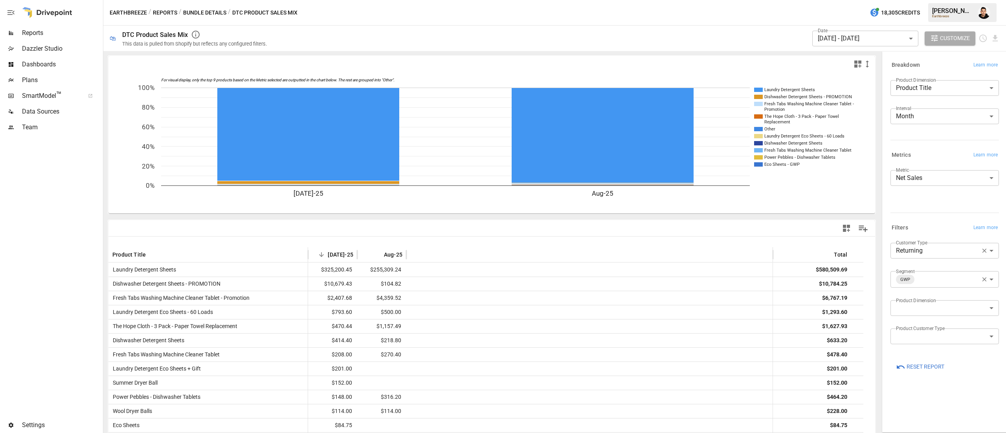 The width and height of the screenshot is (1006, 433). I want to click on button: Francisco Sanchez, so click(984, 13).